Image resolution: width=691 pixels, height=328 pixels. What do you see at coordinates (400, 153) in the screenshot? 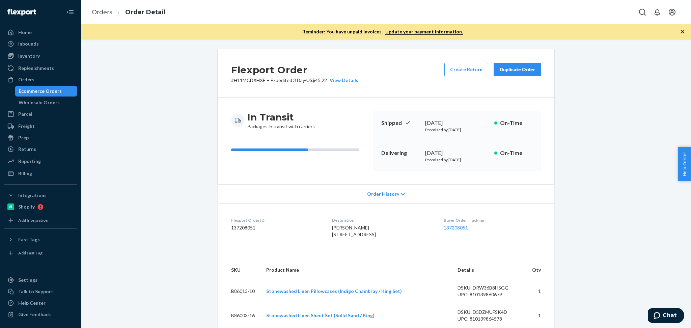
I see `p: Delivering` at bounding box center [400, 153].